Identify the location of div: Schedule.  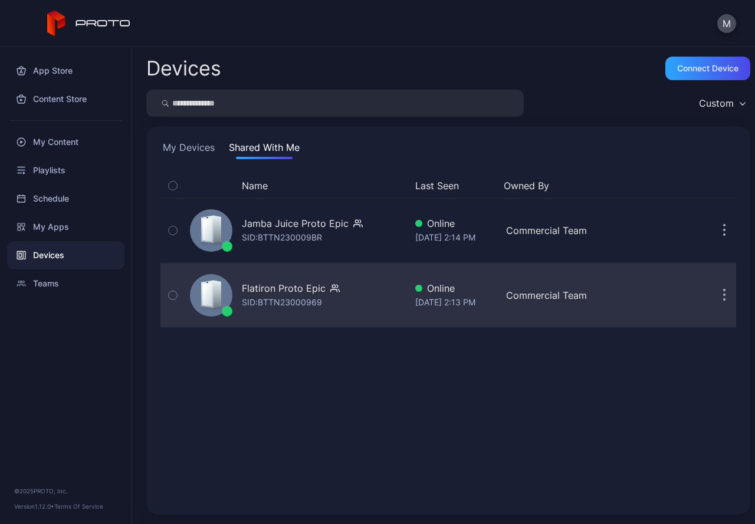
(65, 199).